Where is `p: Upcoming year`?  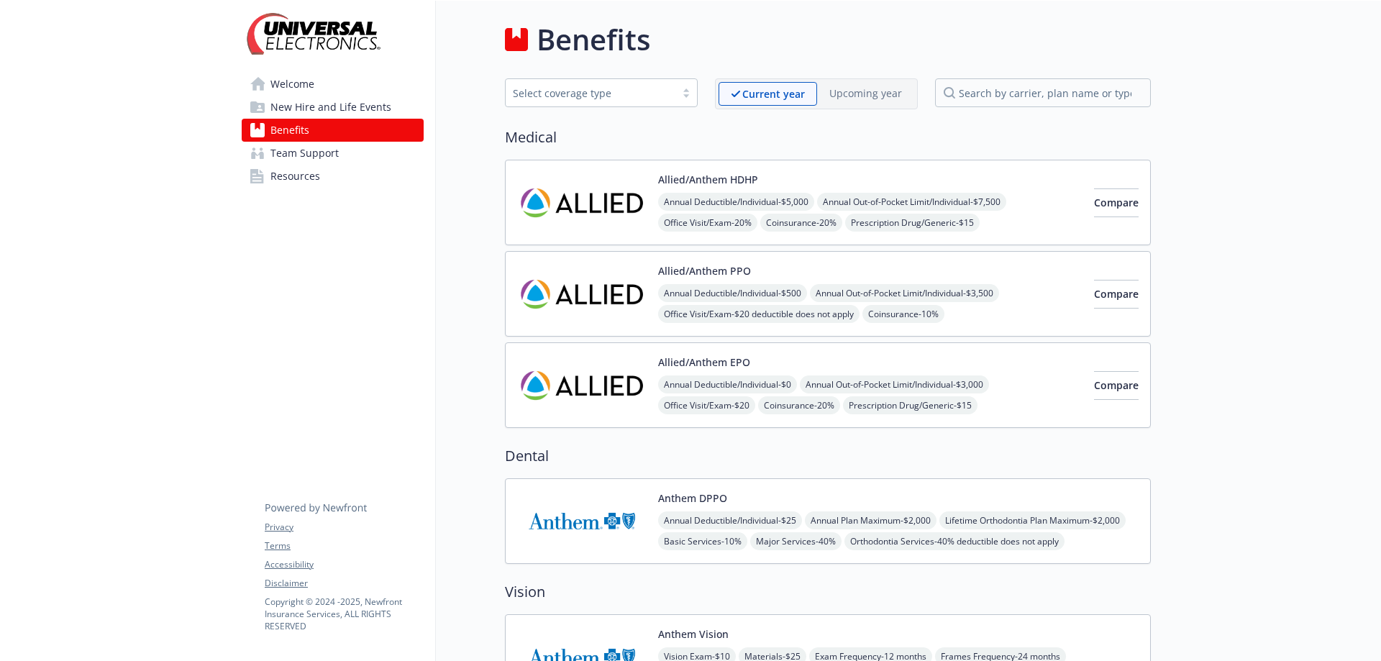
p: Upcoming year is located at coordinates (865, 93).